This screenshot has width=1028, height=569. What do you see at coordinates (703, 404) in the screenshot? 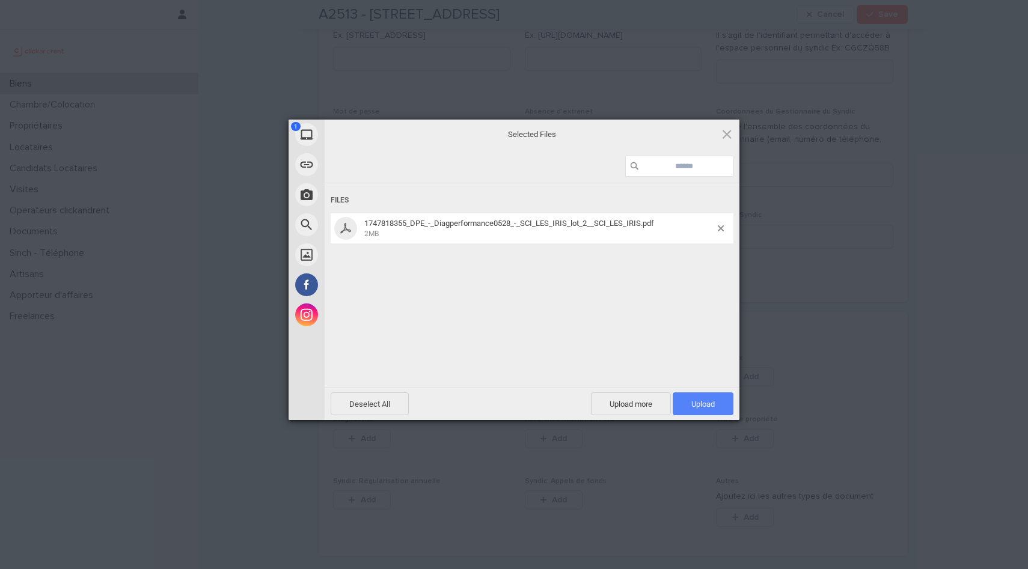
I see `span: Upload` at bounding box center [703, 404].